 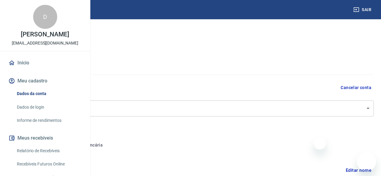 I want to click on a: Início, so click(x=45, y=63).